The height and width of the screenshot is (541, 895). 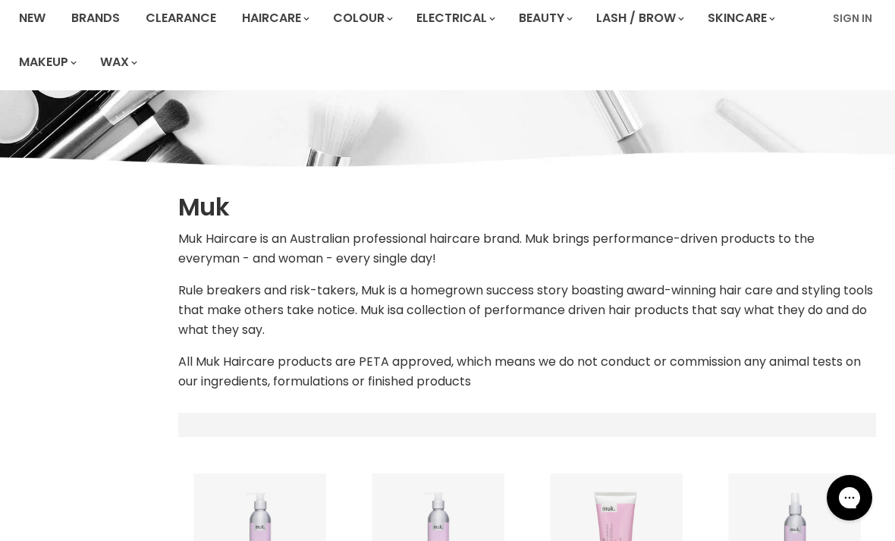 I want to click on a: Brands, so click(x=96, y=18).